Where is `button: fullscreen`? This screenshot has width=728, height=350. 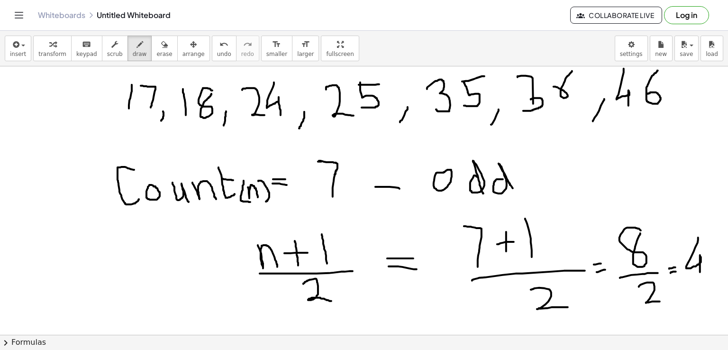 button: fullscreen is located at coordinates (340, 48).